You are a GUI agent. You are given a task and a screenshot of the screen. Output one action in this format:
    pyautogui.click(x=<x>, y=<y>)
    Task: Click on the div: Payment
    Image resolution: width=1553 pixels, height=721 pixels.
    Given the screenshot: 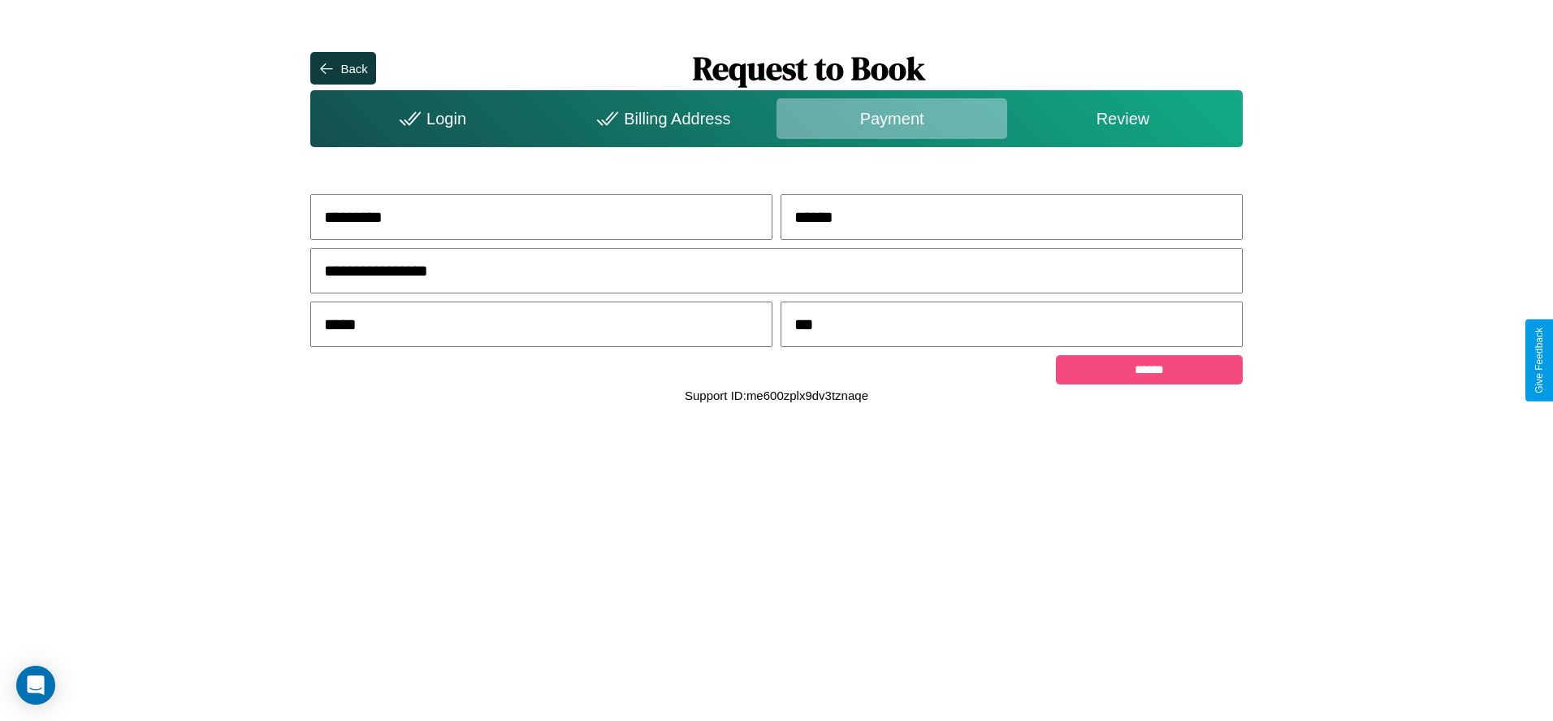 What is the action you would take?
    pyautogui.click(x=892, y=119)
    